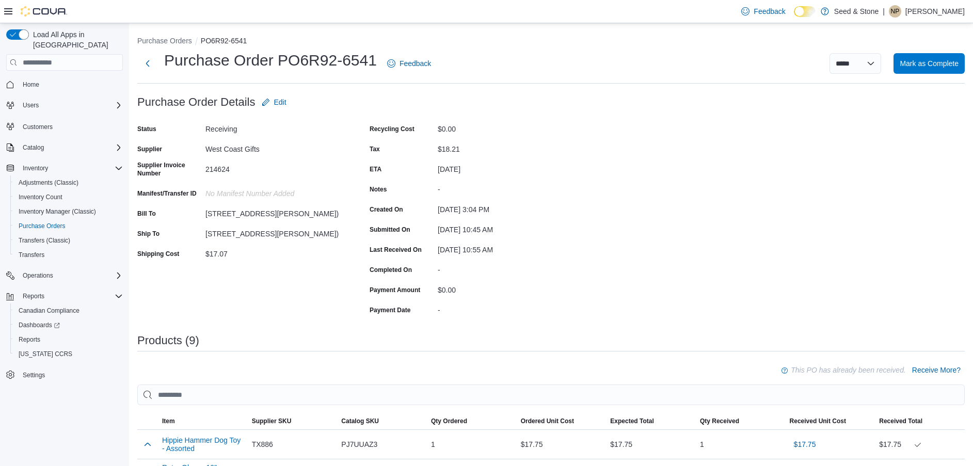 This screenshot has width=973, height=466. What do you see at coordinates (271, 421) in the screenshot?
I see `span: Supplier SKU` at bounding box center [271, 421].